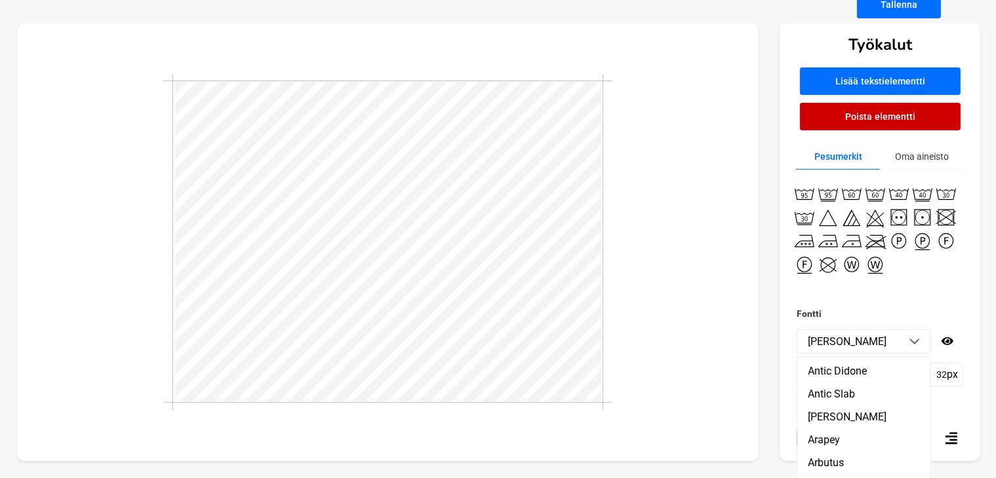 This screenshot has width=996, height=478. What do you see at coordinates (863, 394) in the screenshot?
I see `li: Antic Slab` at bounding box center [863, 394].